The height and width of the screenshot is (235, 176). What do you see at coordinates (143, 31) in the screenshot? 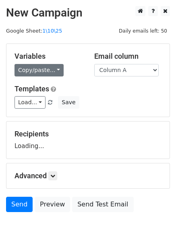
I see `a: Daily emails left: 50` at bounding box center [143, 31].